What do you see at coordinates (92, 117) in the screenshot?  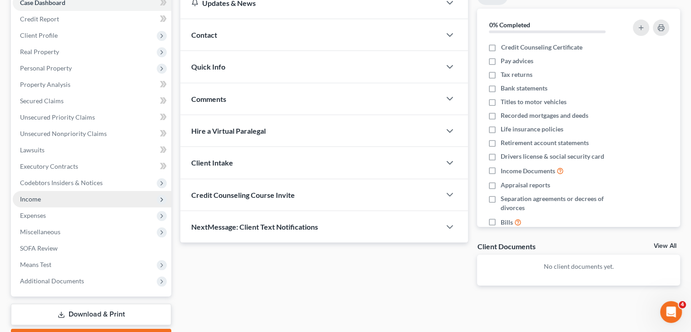 I see `a: Unsecured Priority Claims` at bounding box center [92, 117].